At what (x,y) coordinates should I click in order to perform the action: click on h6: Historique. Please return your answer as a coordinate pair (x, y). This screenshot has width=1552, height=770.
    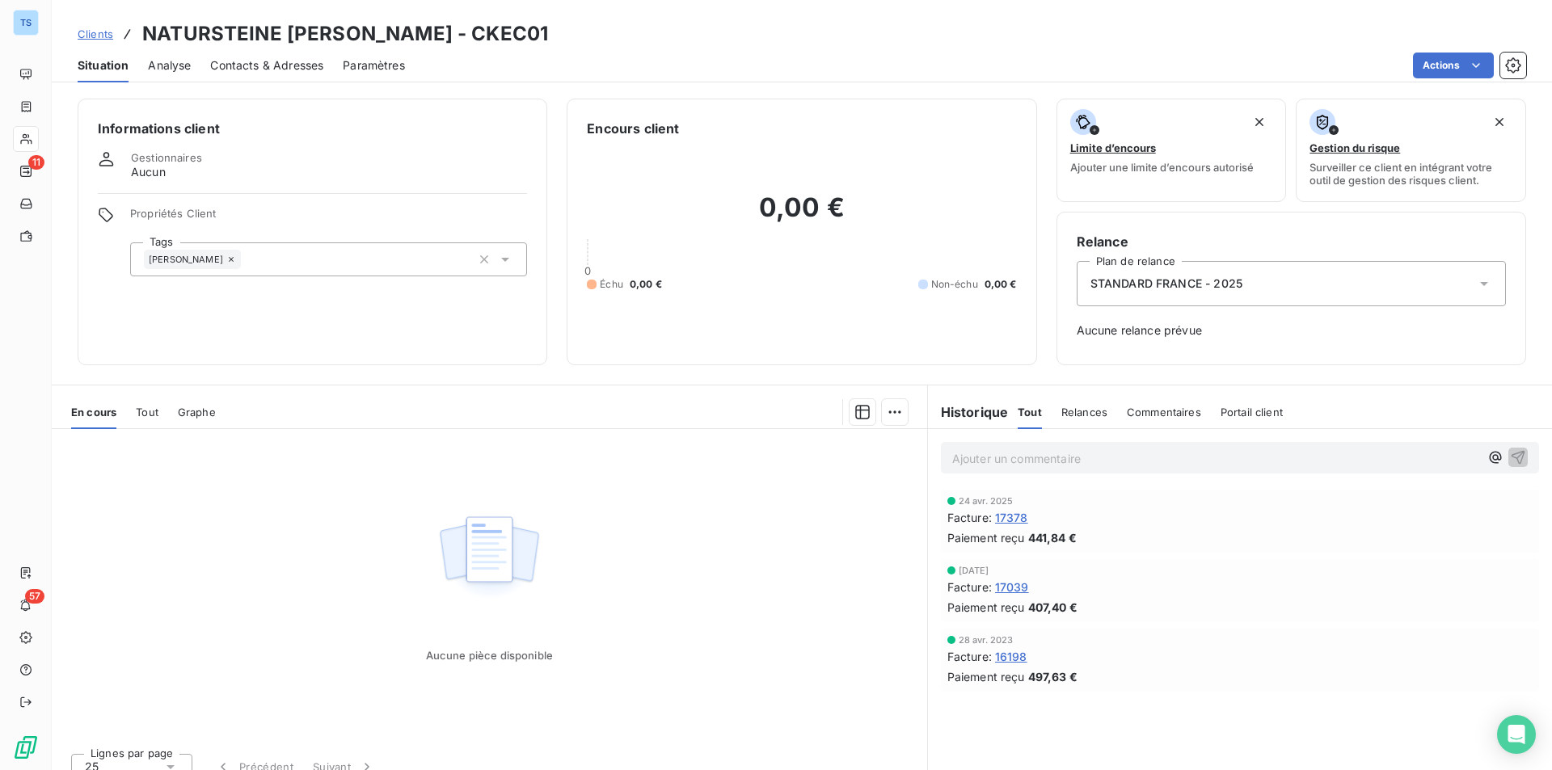
    Looking at the image, I should click on (968, 412).